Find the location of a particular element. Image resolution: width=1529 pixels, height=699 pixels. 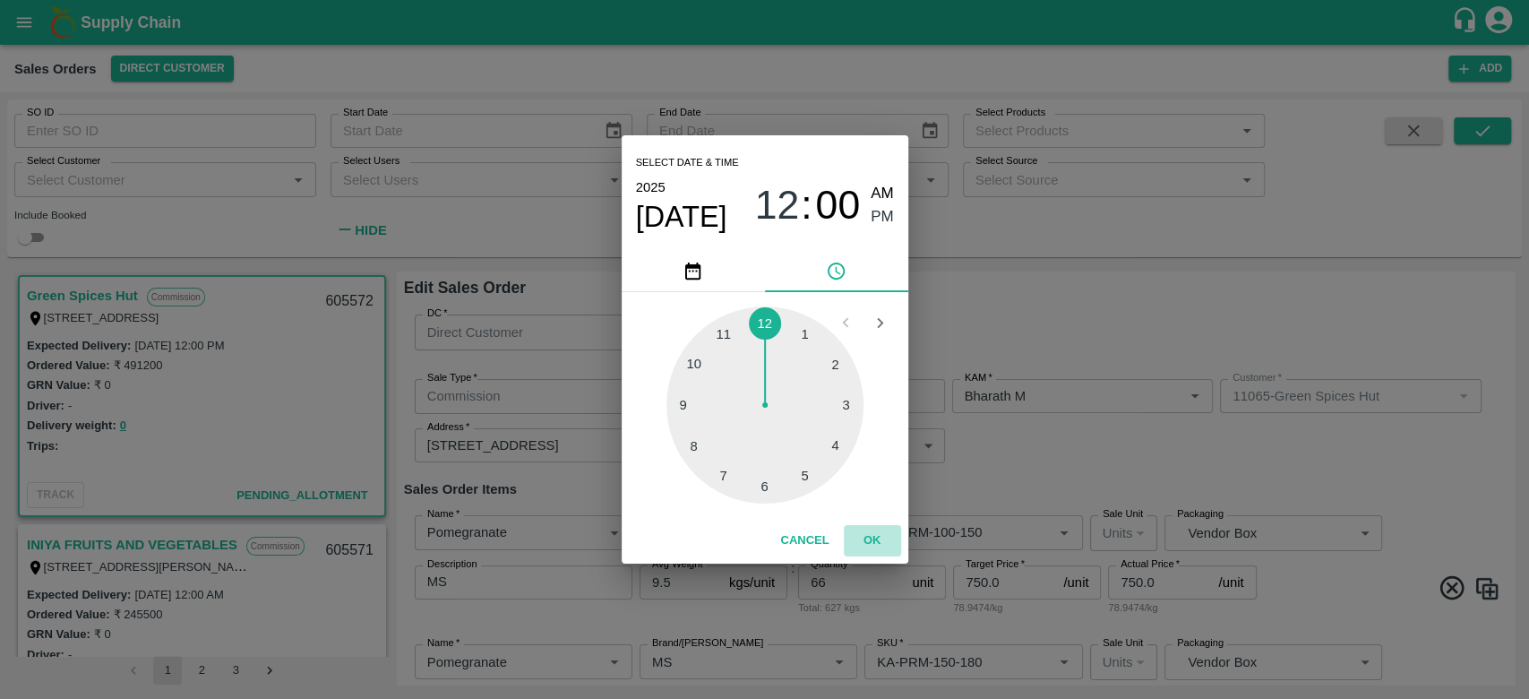

button: 12 is located at coordinates (777, 205).